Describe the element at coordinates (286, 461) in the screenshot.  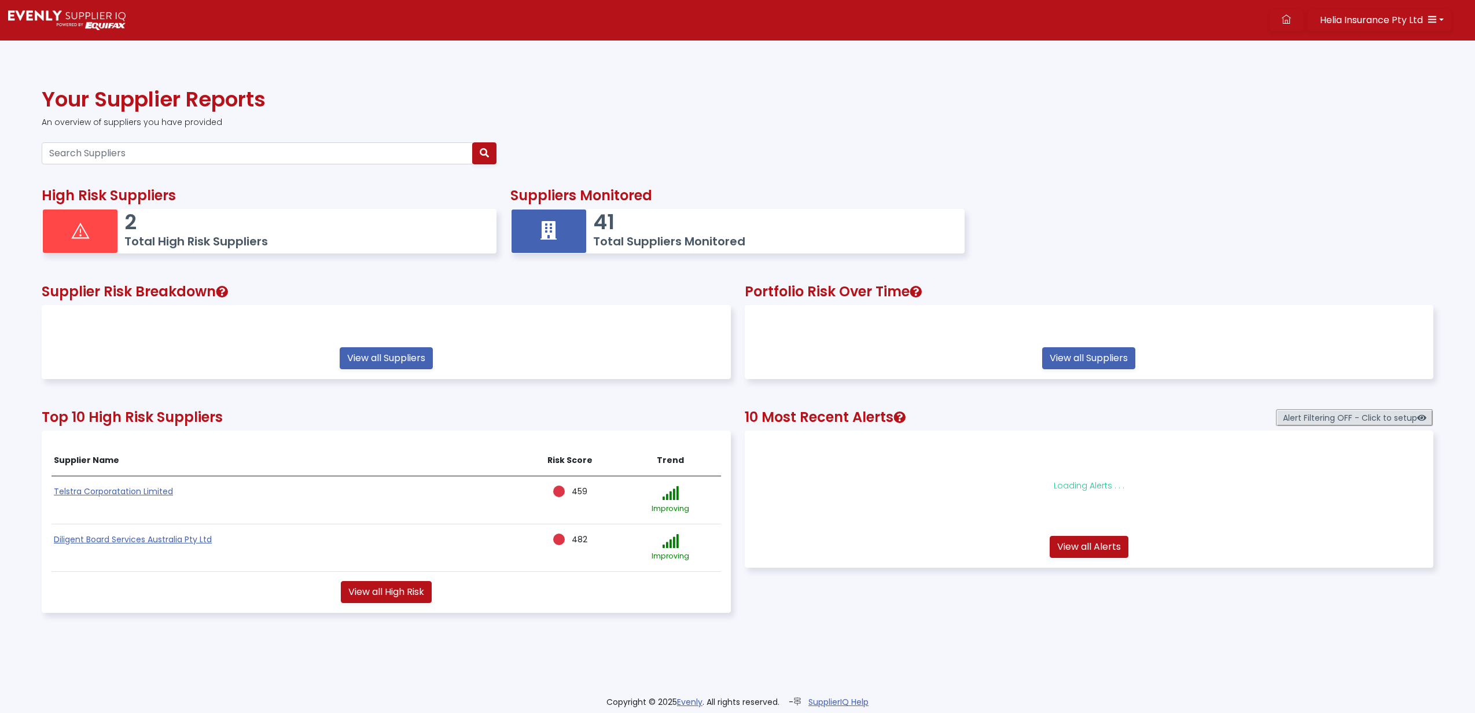
I see `th: Supplier Name` at that location.